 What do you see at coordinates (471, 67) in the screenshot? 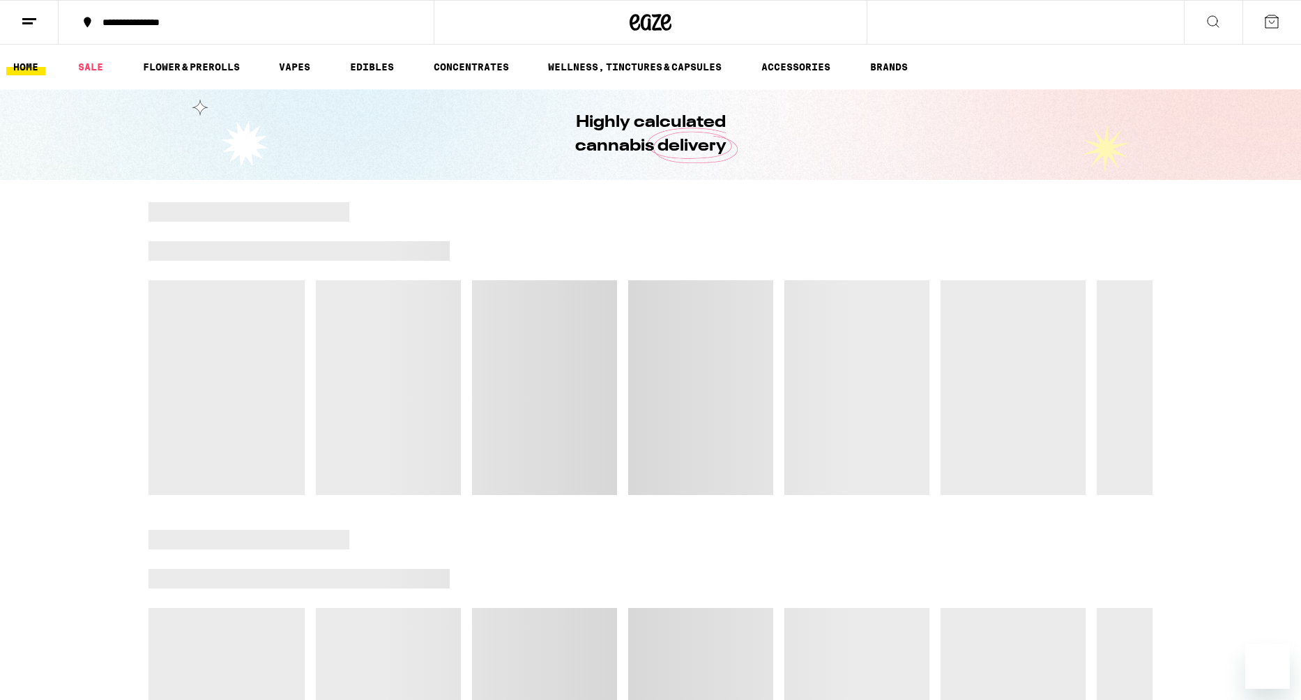
I see `a: CONCENTRATES` at bounding box center [471, 67].